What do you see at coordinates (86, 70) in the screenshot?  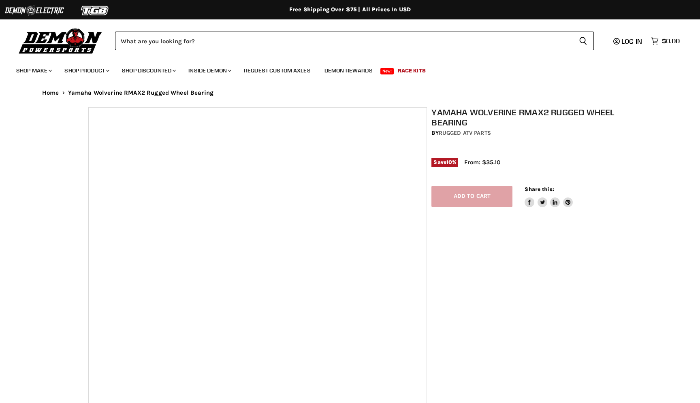 I see `a: Shop Product` at bounding box center [86, 70].